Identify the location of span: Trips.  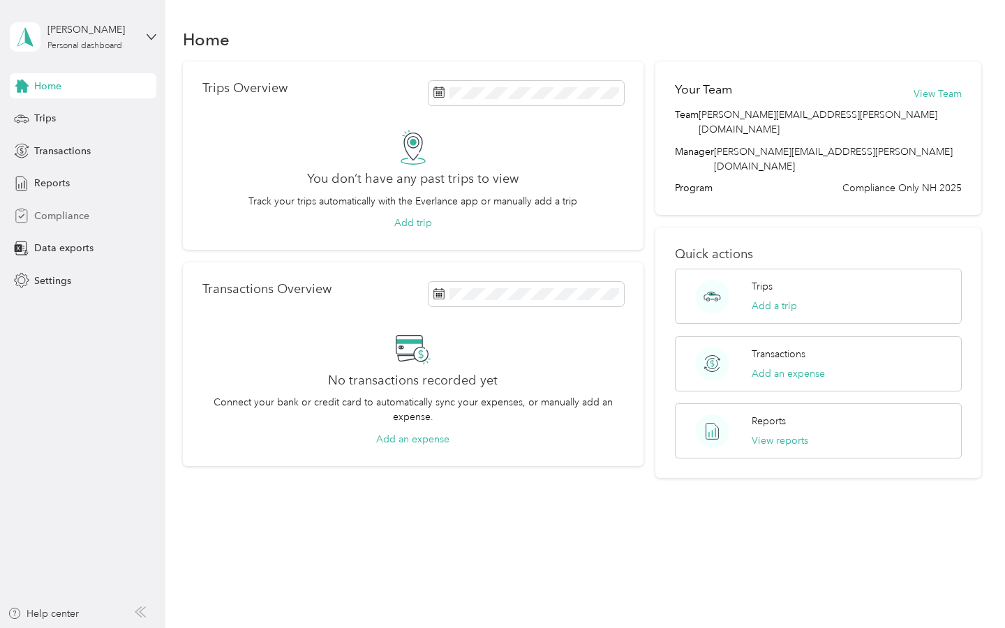
(45, 118).